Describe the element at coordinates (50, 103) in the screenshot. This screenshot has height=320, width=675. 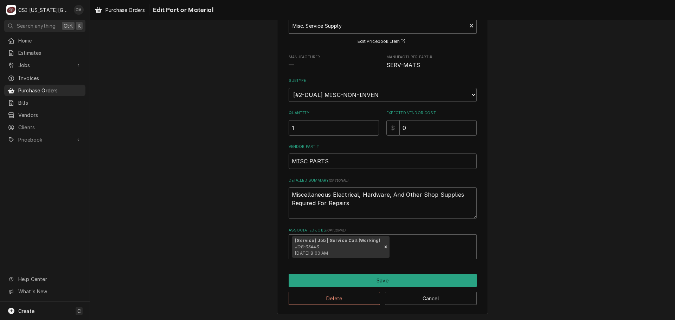
I see `span: Bills` at that location.